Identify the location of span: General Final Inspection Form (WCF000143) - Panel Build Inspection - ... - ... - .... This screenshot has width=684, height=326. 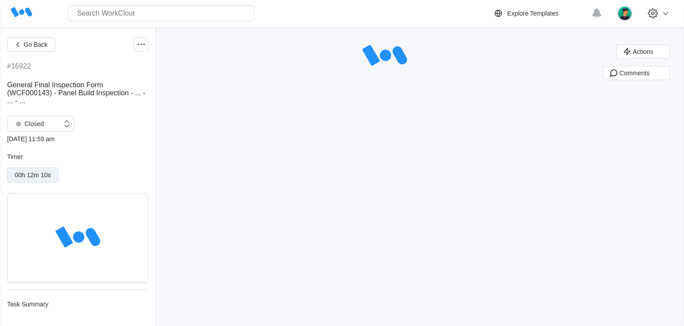
(76, 93).